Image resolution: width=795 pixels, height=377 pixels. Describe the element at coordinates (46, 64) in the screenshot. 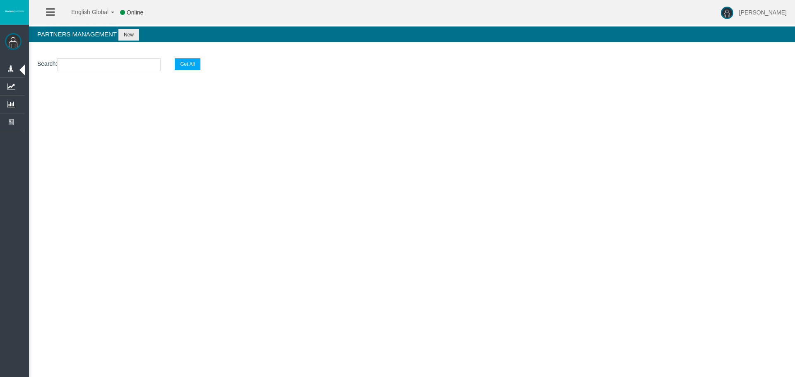

I see `label: Search` at that location.